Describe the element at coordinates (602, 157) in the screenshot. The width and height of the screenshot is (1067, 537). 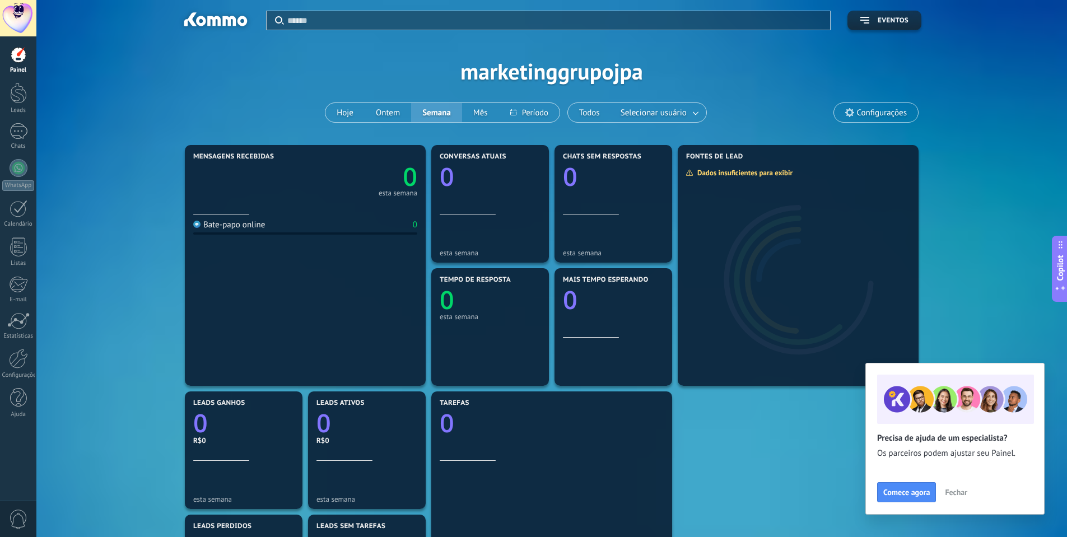
I see `span: Chats sem respostas` at that location.